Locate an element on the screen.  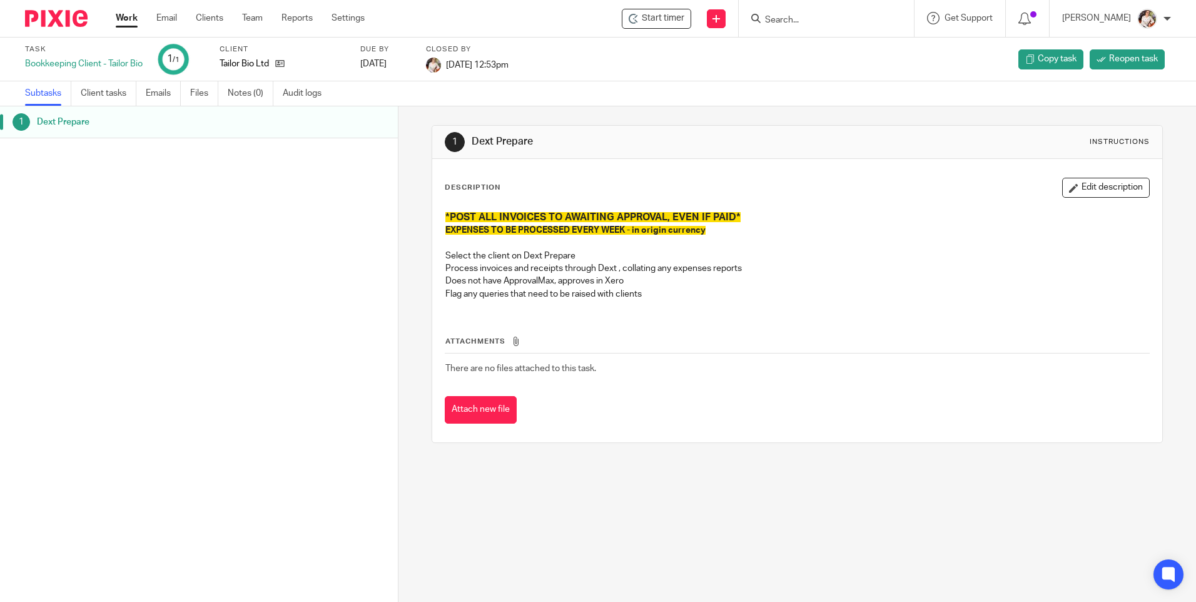
div: Bookkeeping Client - Tailor Bio is located at coordinates (84, 64).